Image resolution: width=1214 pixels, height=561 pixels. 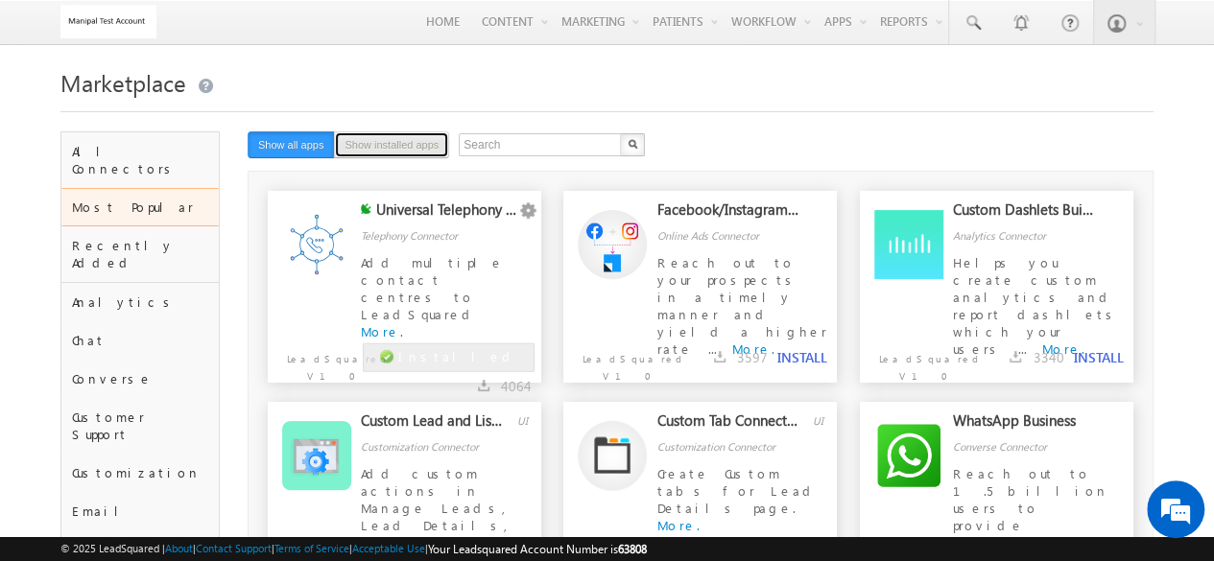 I want to click on span: Your Leadsquared Account Number is, so click(x=537, y=549).